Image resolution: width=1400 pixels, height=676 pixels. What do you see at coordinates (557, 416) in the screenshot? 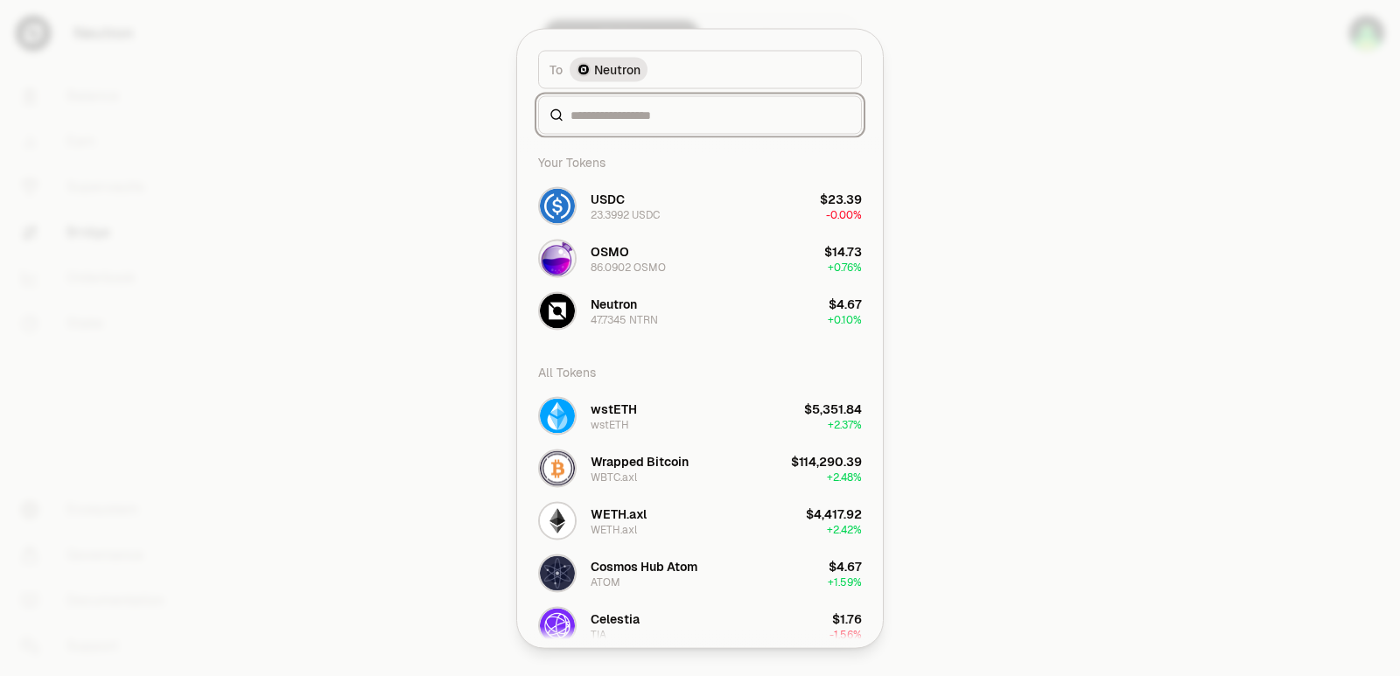
I see `img: wstETH Logo` at bounding box center [557, 416].